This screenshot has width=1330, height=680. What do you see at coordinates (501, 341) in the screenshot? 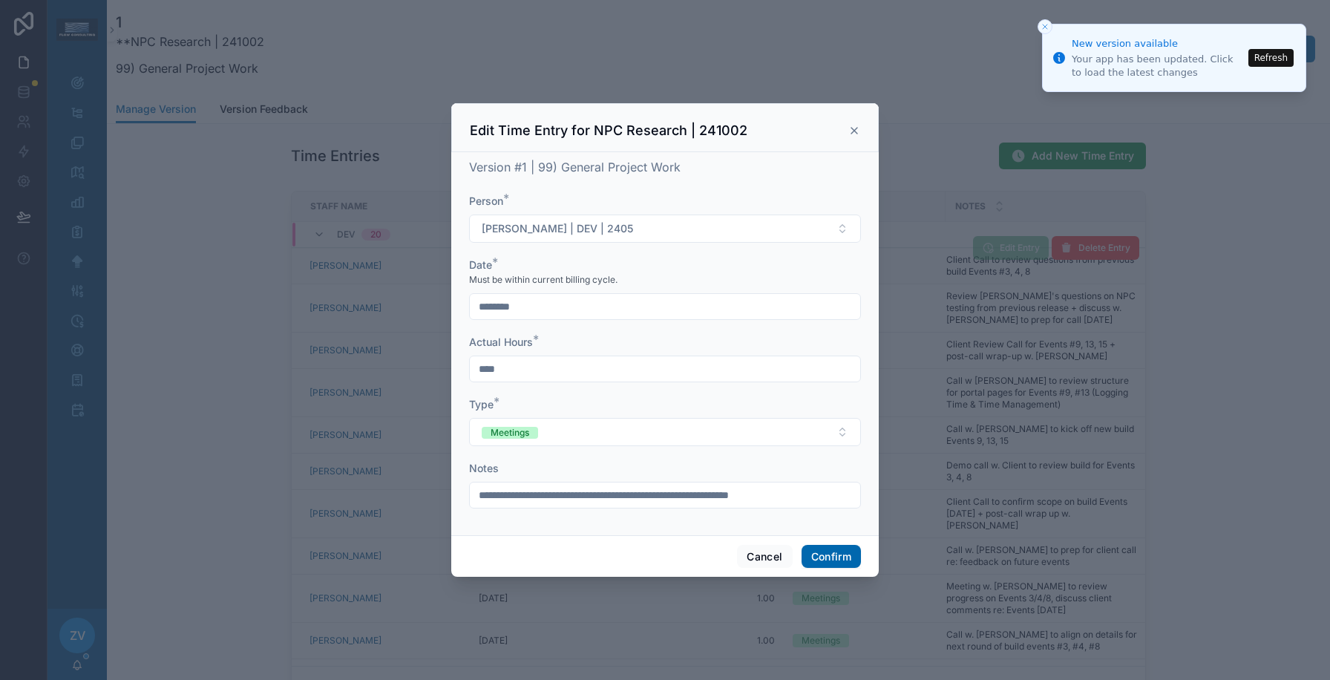
I see `span: Actual Hours` at bounding box center [501, 341].